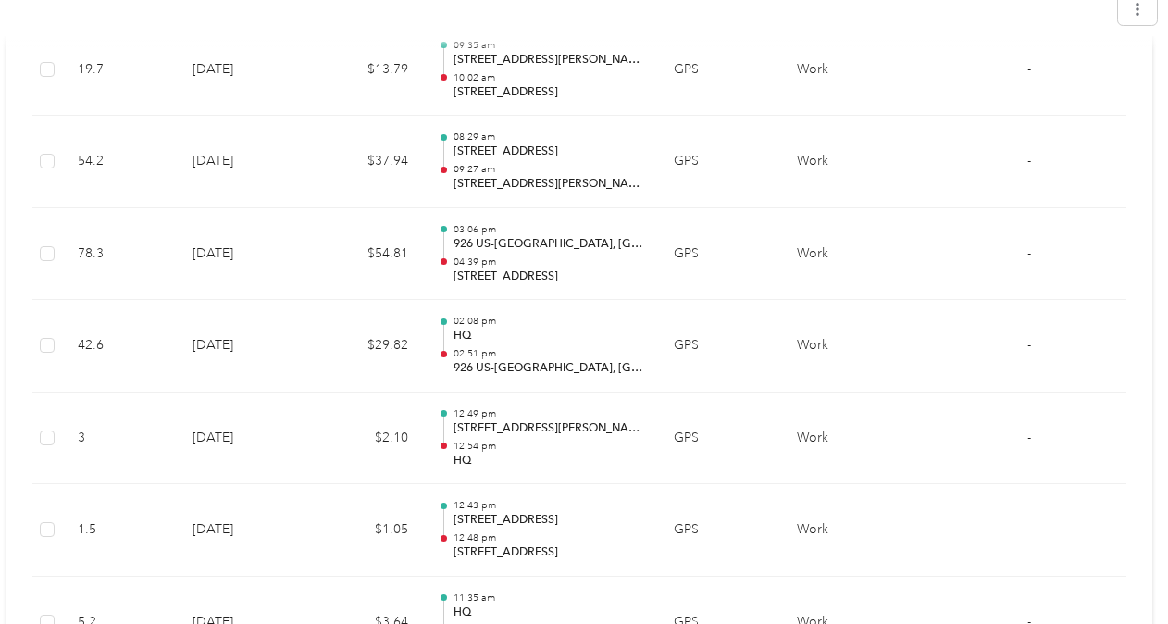 The height and width of the screenshot is (624, 1168). I want to click on td: $37.94, so click(367, 162).